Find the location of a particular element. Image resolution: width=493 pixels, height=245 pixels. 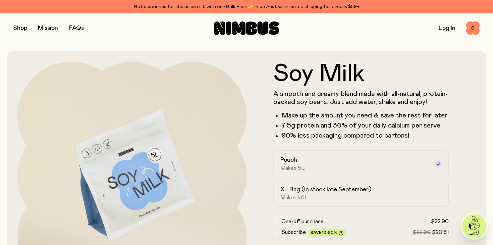

div: Get 6 pouches for the price of 5 with our Bulk Pack ✨ Free Australian metro shipping for orders $59+ is located at coordinates (246, 7).